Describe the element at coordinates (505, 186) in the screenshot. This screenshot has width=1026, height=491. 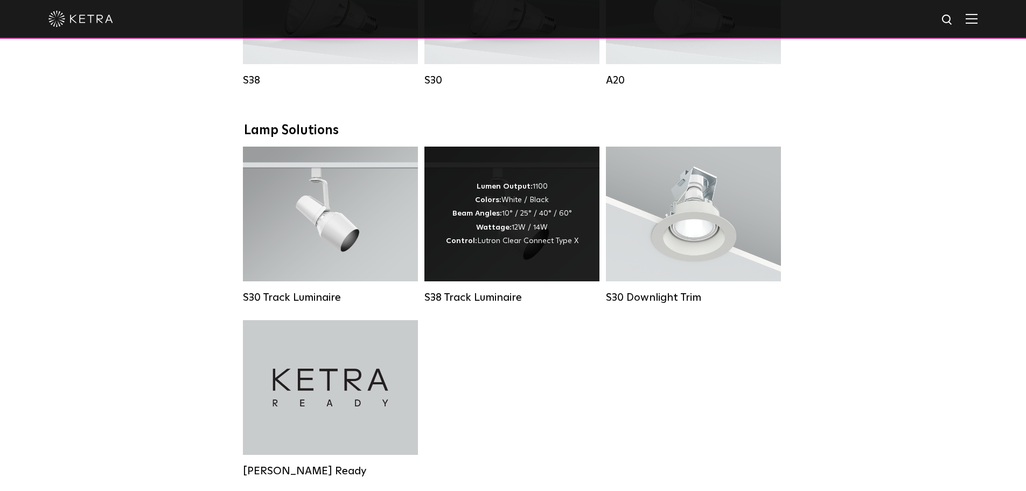
I see `strong: Lumen Output:` at that location.